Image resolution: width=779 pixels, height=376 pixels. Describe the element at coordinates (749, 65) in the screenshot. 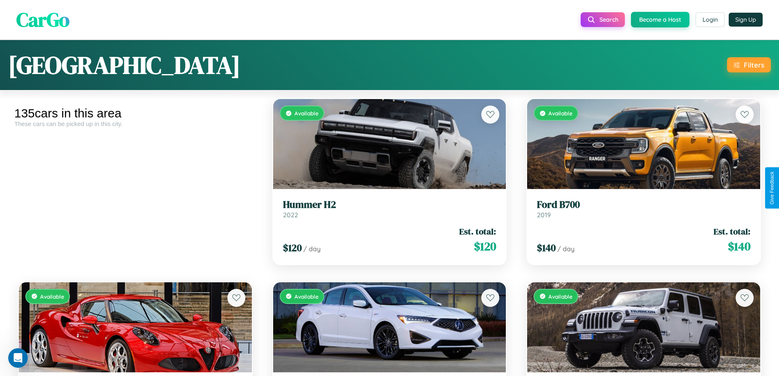

I see `button: Filters` at that location.